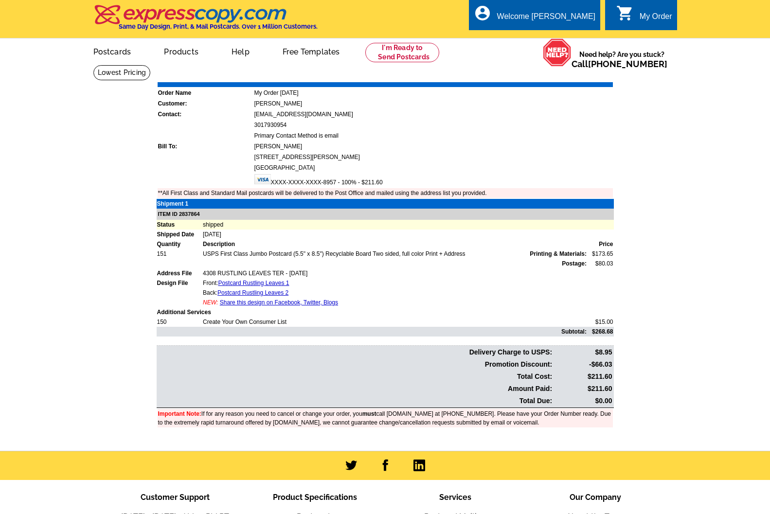 The image size is (770, 514). I want to click on td: XXXX-XXXX-XXXX-8957 - 100% - $211.60, so click(433, 180).